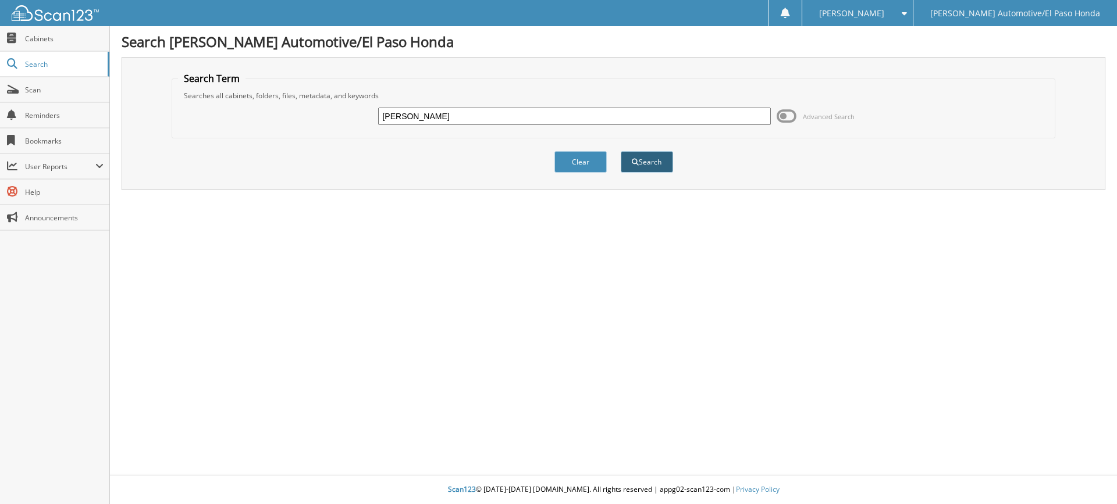 This screenshot has width=1117, height=504. Describe the element at coordinates (64, 217) in the screenshot. I see `span: Announcements` at that location.